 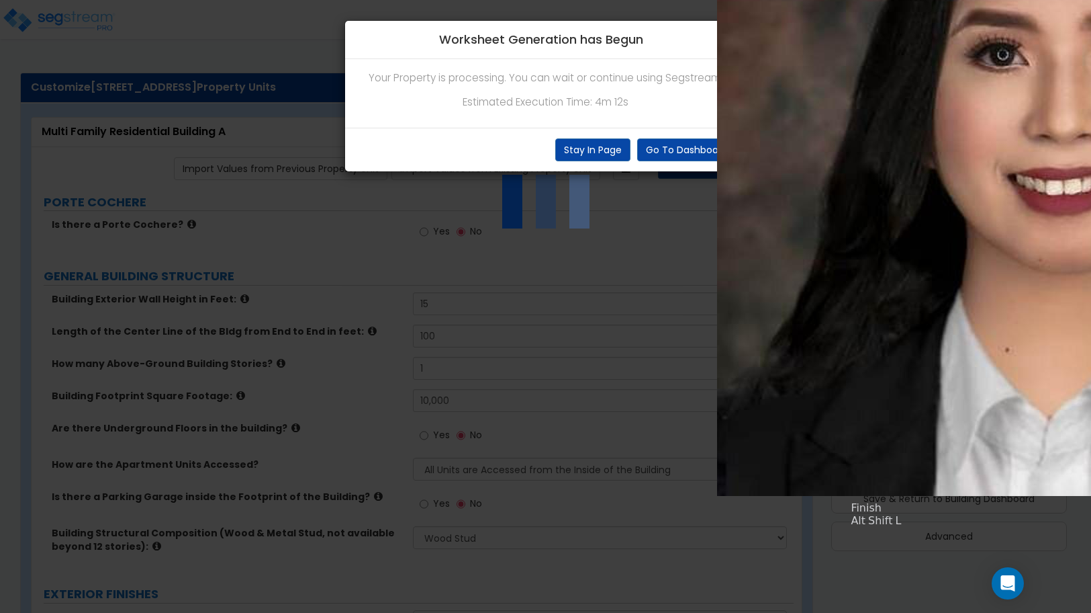 I want to click on button: Go To Dashboard, so click(x=687, y=150).